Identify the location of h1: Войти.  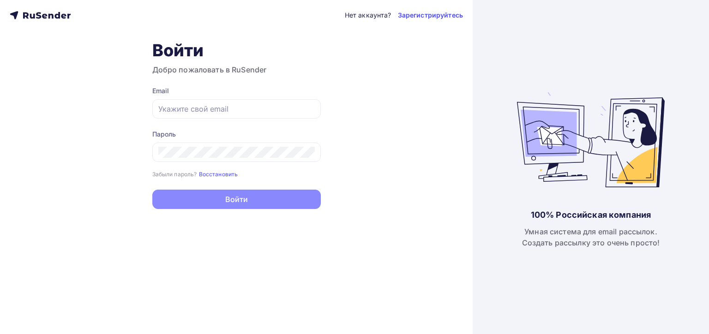
(236, 50).